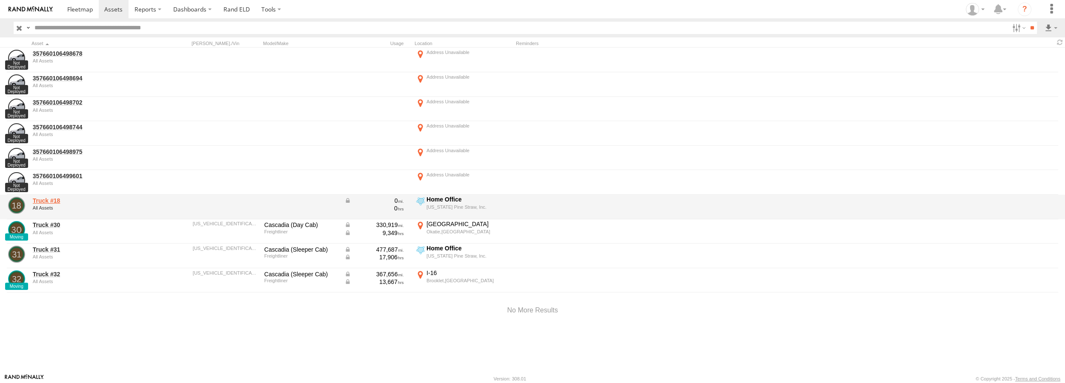  I want to click on div: Click to Sort, so click(91, 43).